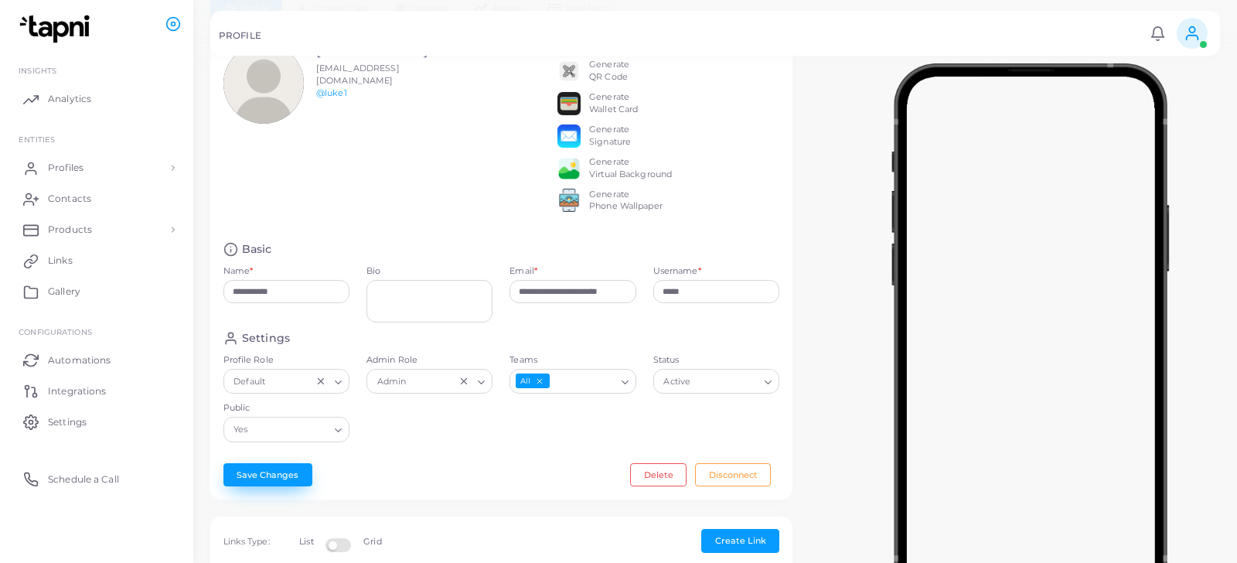 The width and height of the screenshot is (1237, 563). What do you see at coordinates (740, 540) in the screenshot?
I see `button: Create Link` at bounding box center [740, 540].